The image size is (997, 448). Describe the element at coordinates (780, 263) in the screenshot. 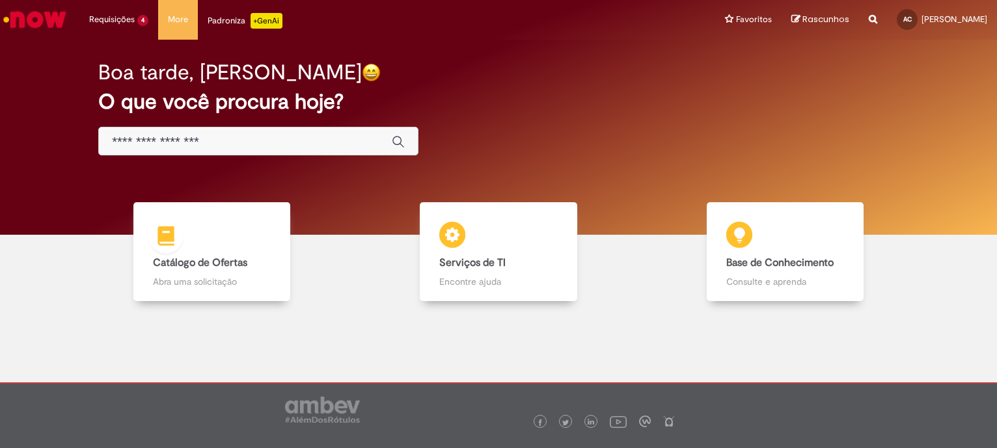

I see `b: Base de Conhecimento` at that location.